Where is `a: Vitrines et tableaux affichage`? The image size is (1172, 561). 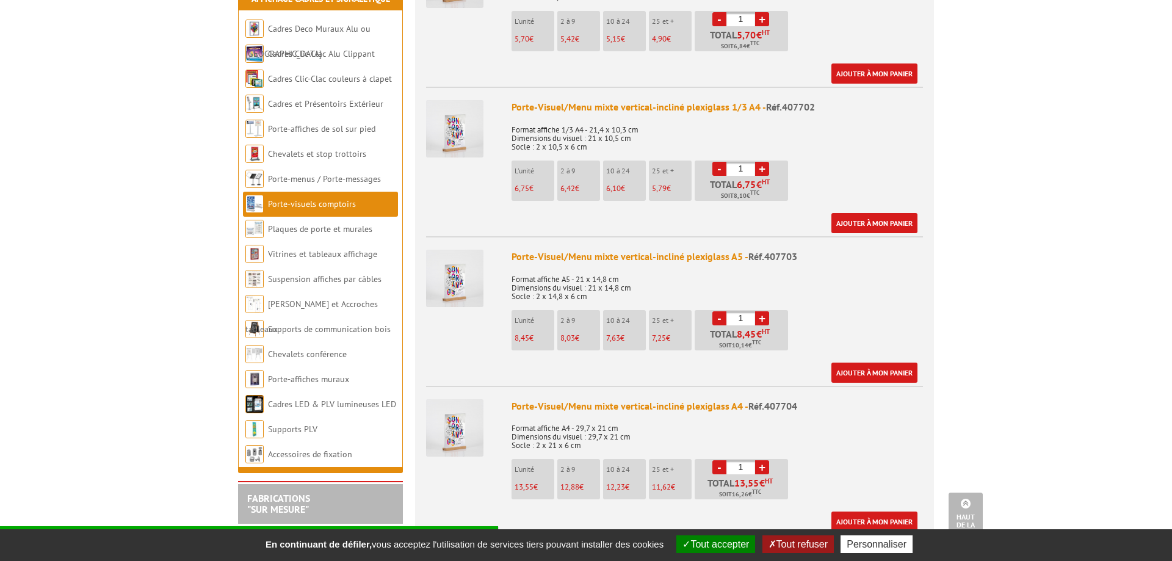
a: Vitrines et tableaux affichage is located at coordinates (322, 254).